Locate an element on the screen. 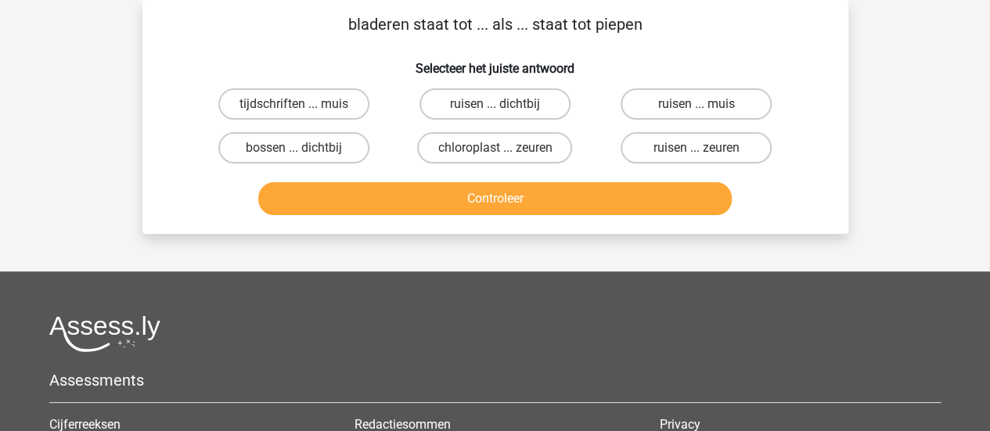  p: bladeren staat tot ... als ... staat tot piepen is located at coordinates (496, 24).